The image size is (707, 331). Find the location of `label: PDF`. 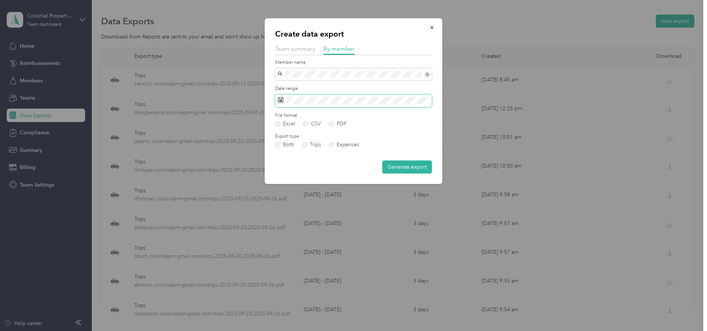

label: PDF is located at coordinates (338, 124).